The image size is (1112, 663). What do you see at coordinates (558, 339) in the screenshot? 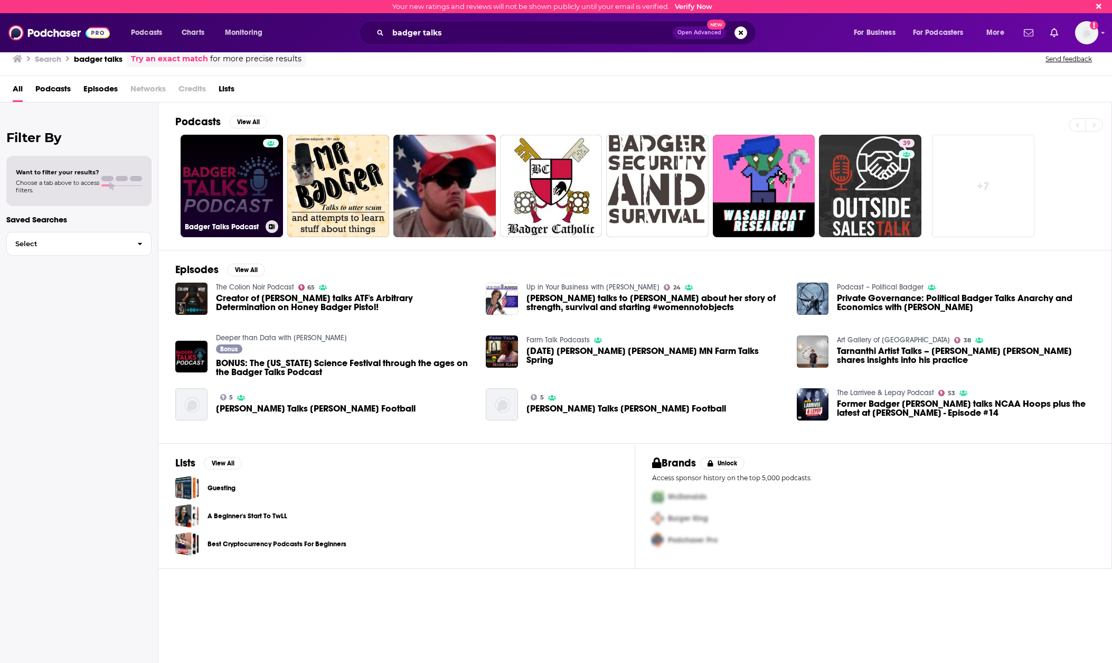
I see `a: Farm Talk Podcasts` at bounding box center [558, 339].